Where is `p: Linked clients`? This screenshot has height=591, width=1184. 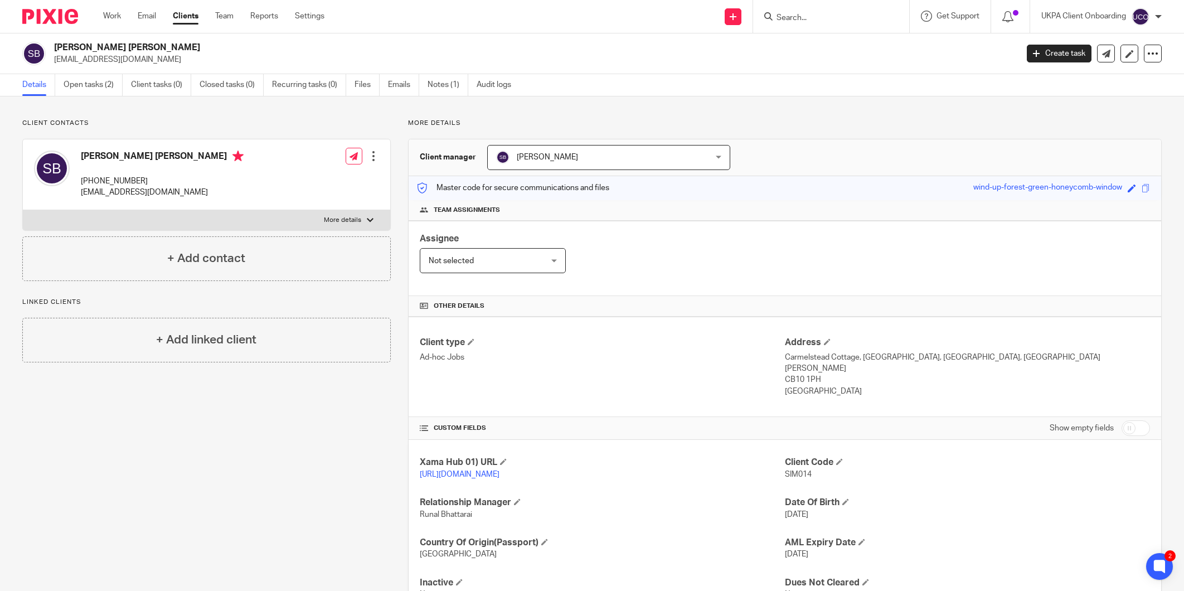 p: Linked clients is located at coordinates (206, 302).